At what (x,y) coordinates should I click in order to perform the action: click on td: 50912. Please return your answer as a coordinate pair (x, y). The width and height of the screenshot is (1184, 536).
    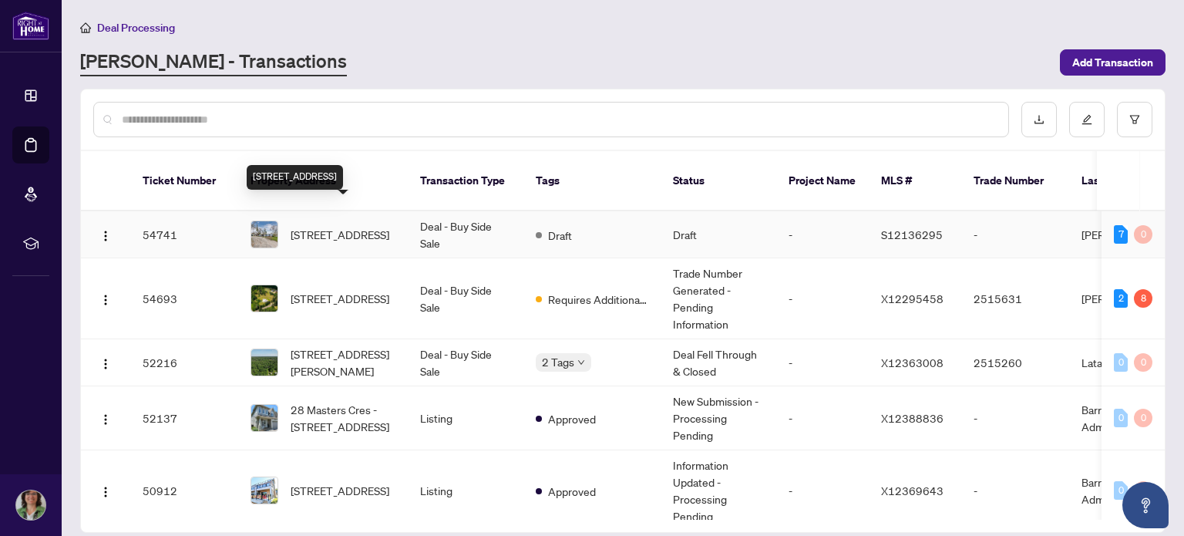
    Looking at the image, I should click on (184, 490).